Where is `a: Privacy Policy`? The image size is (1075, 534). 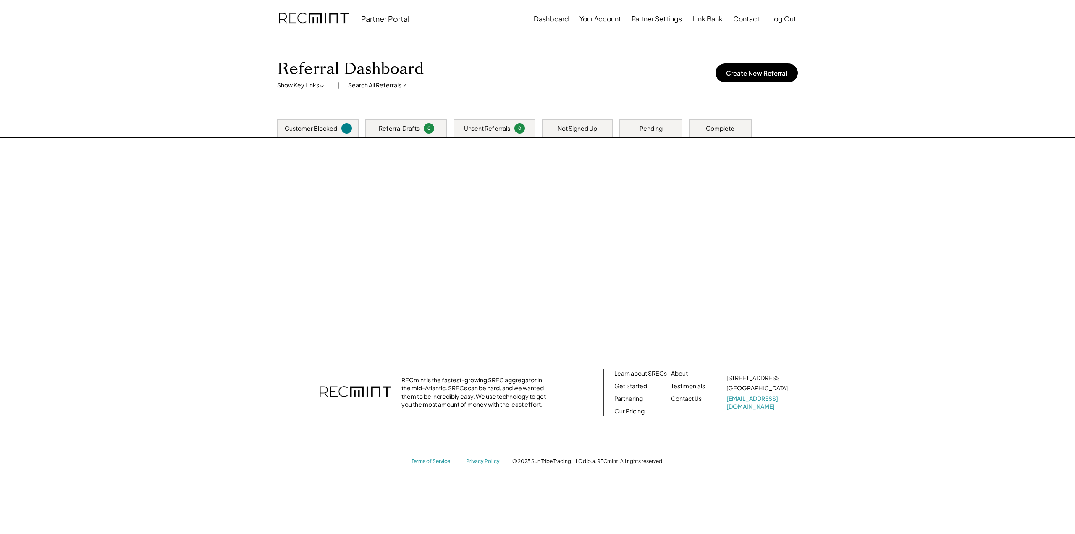
a: Privacy Policy is located at coordinates (485, 461).